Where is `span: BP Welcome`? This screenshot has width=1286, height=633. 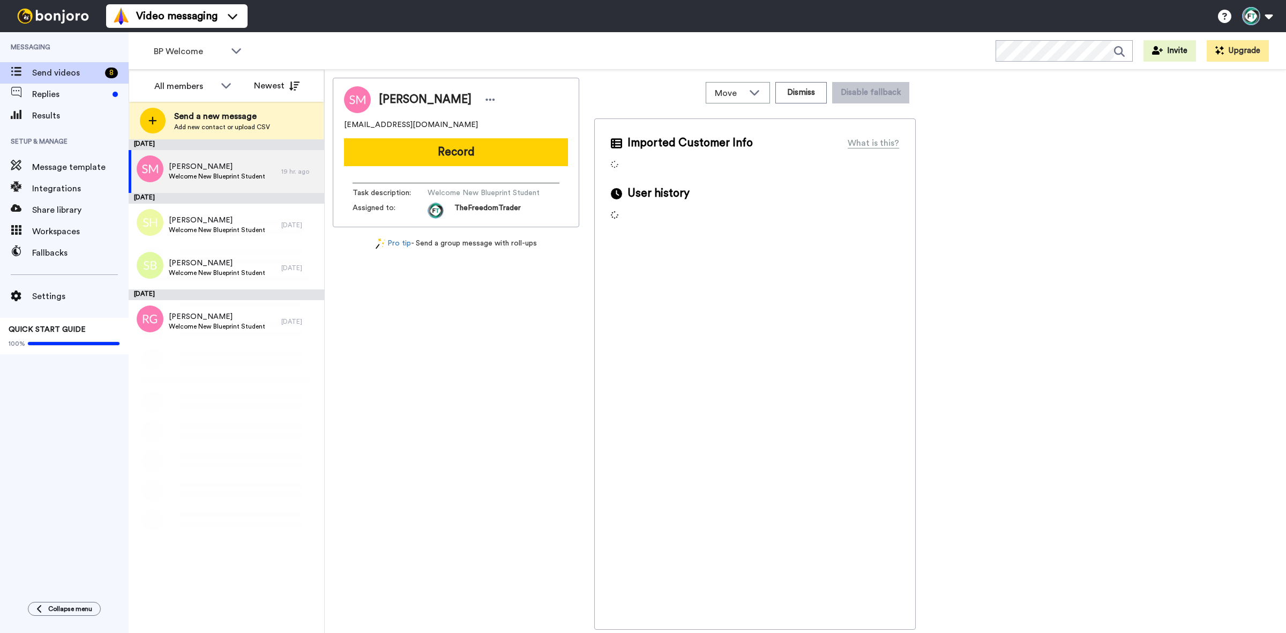 span: BP Welcome is located at coordinates (190, 51).